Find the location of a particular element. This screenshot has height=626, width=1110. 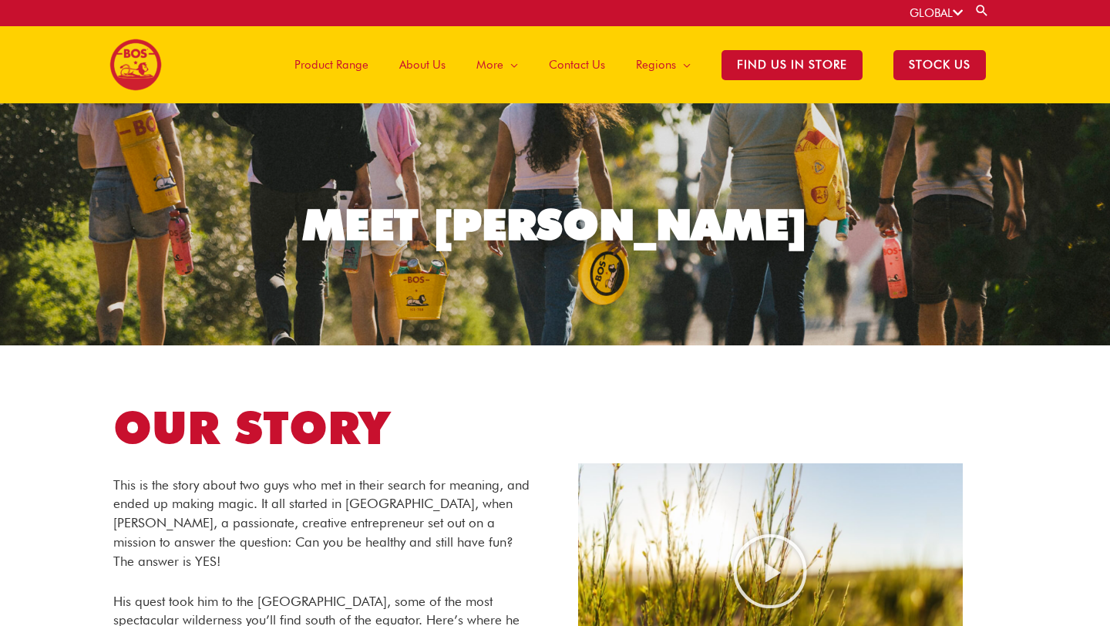

p: This is the story about two guys who met in their search for meaning, and ended up making magic. ... is located at coordinates (323, 523).